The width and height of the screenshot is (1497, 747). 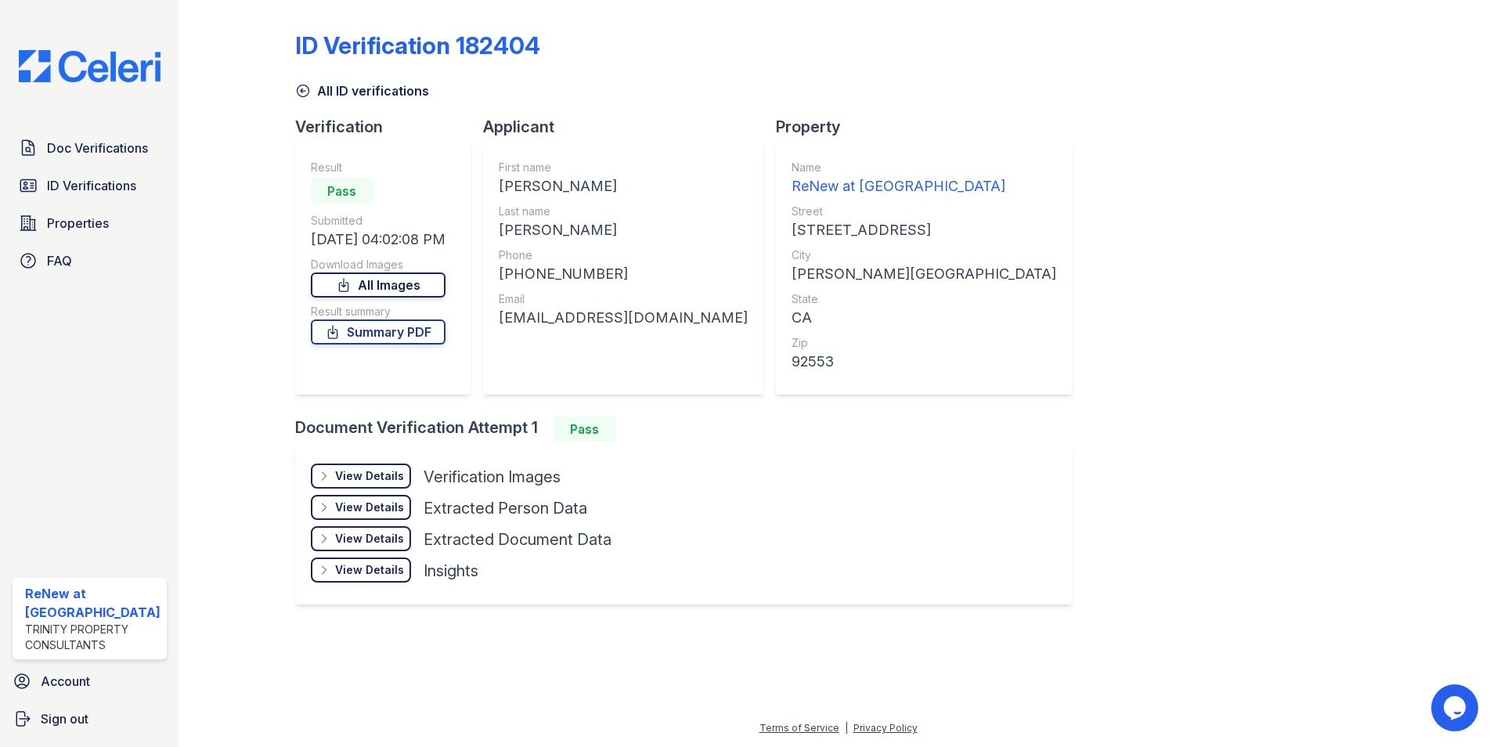 I want to click on a: Terms of Service, so click(x=799, y=727).